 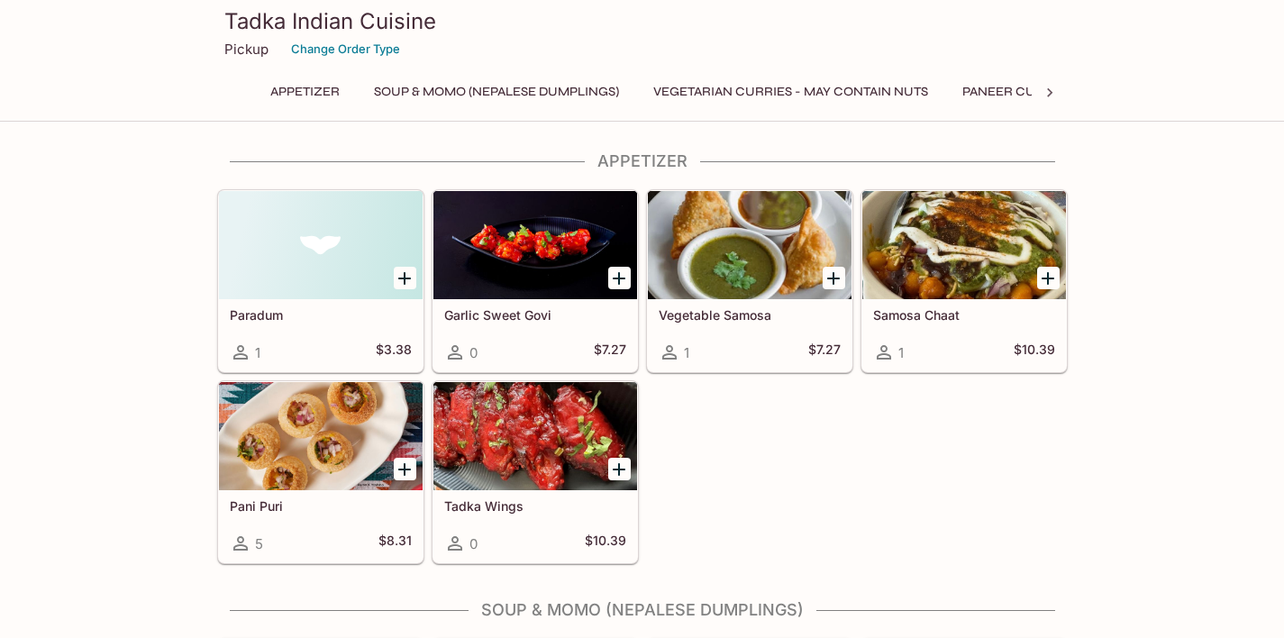 What do you see at coordinates (496, 92) in the screenshot?
I see `button: Soup & Momo (Nepalese Dumplings)` at bounding box center [496, 92].